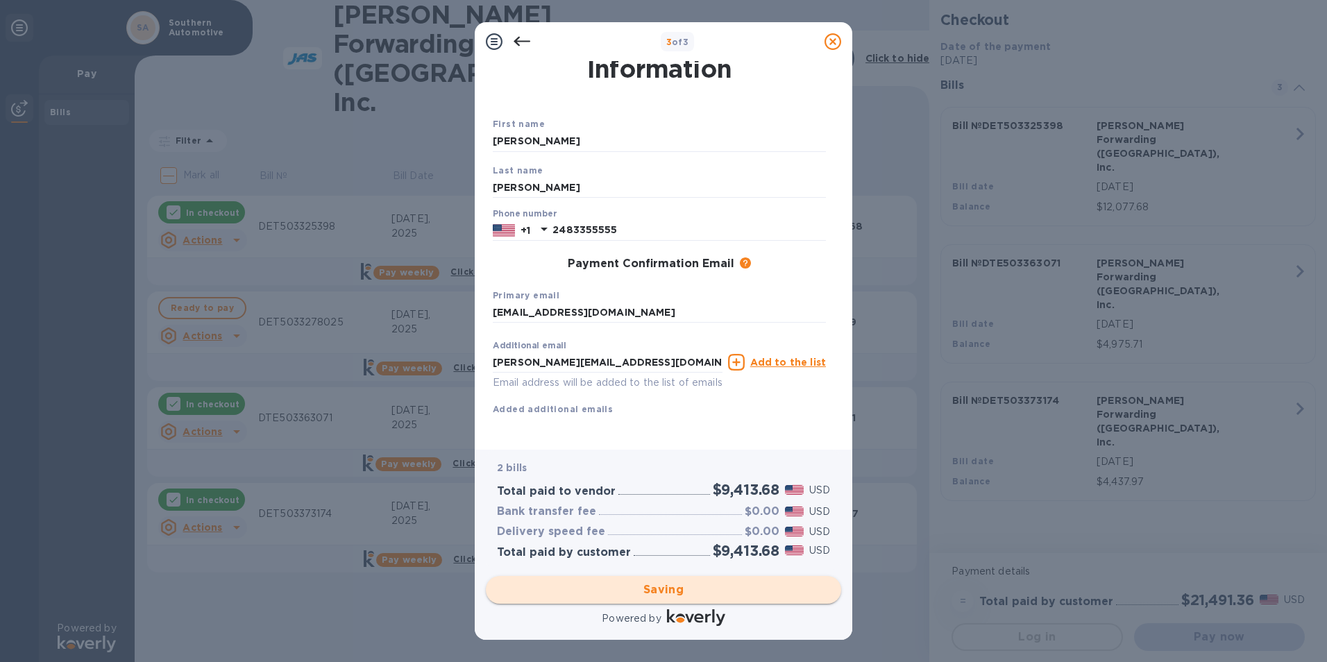 Image resolution: width=1327 pixels, height=662 pixels. What do you see at coordinates (556, 491) in the screenshot?
I see `h3: Total paid to vendor` at bounding box center [556, 491].